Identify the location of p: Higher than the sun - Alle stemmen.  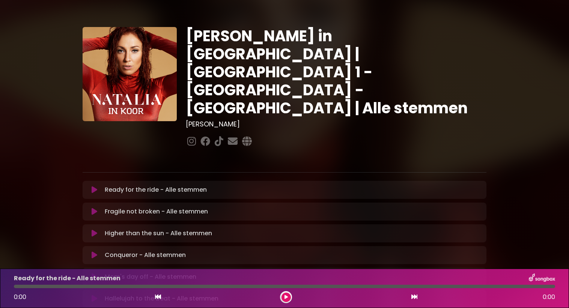
(158, 233).